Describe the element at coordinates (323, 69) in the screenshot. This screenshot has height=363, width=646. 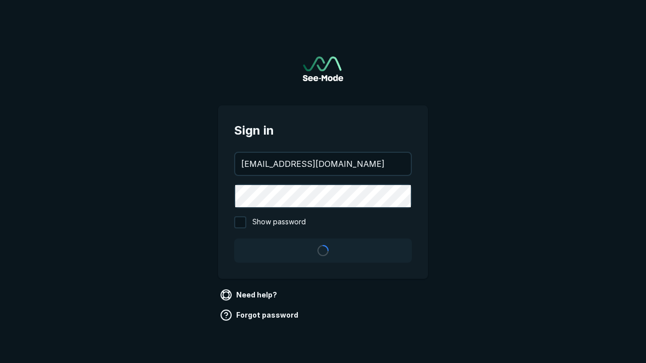
I see `img: See-Mode Logo` at that location.